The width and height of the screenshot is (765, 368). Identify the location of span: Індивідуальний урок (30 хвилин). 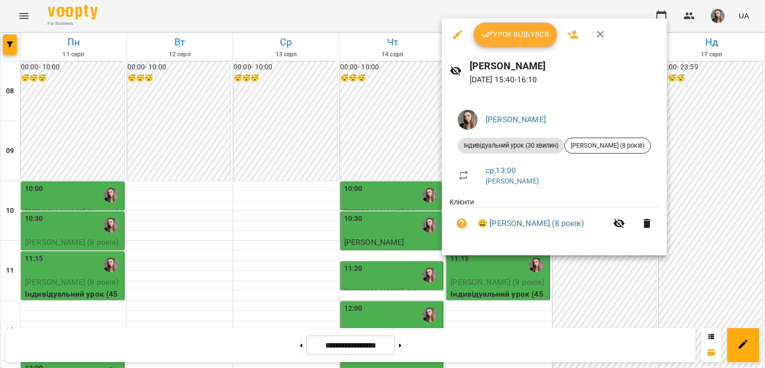
(511, 146).